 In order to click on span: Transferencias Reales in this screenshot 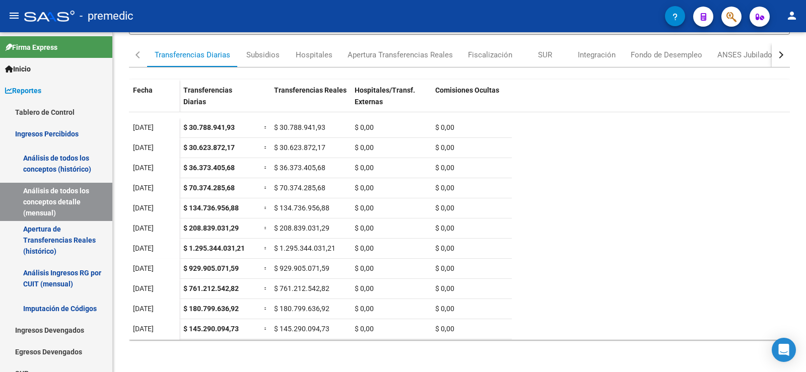, I will do `click(310, 90)`.